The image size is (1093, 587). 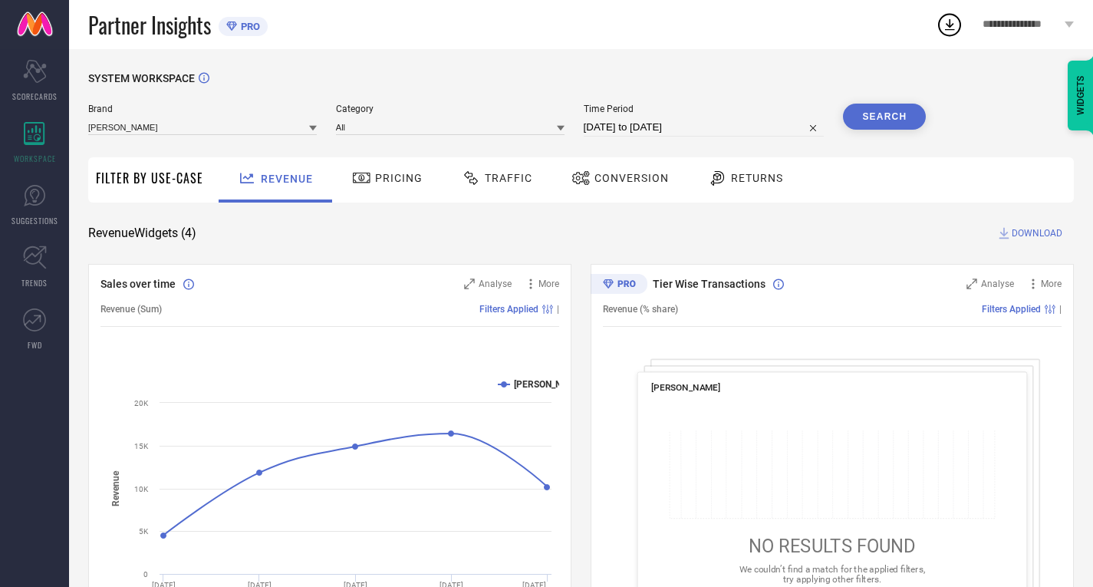 I want to click on text: 0, so click(x=146, y=574).